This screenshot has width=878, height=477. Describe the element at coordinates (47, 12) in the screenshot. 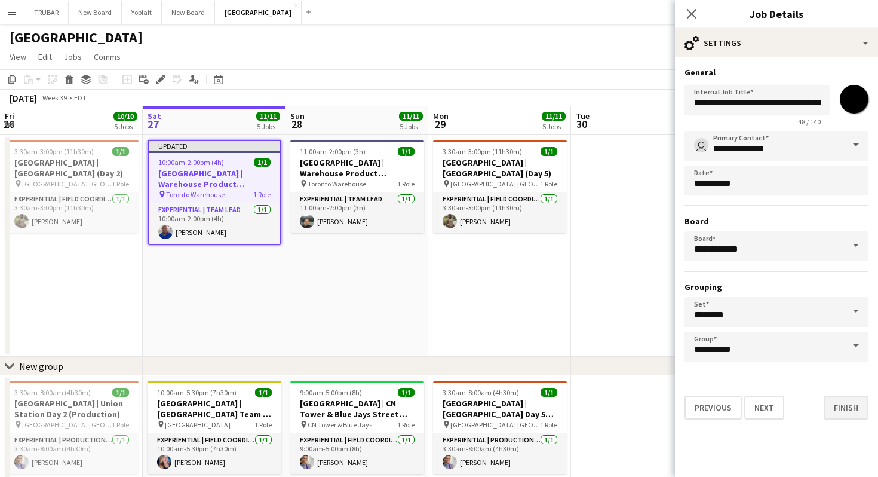

I see `button: TRUBAR` at that location.